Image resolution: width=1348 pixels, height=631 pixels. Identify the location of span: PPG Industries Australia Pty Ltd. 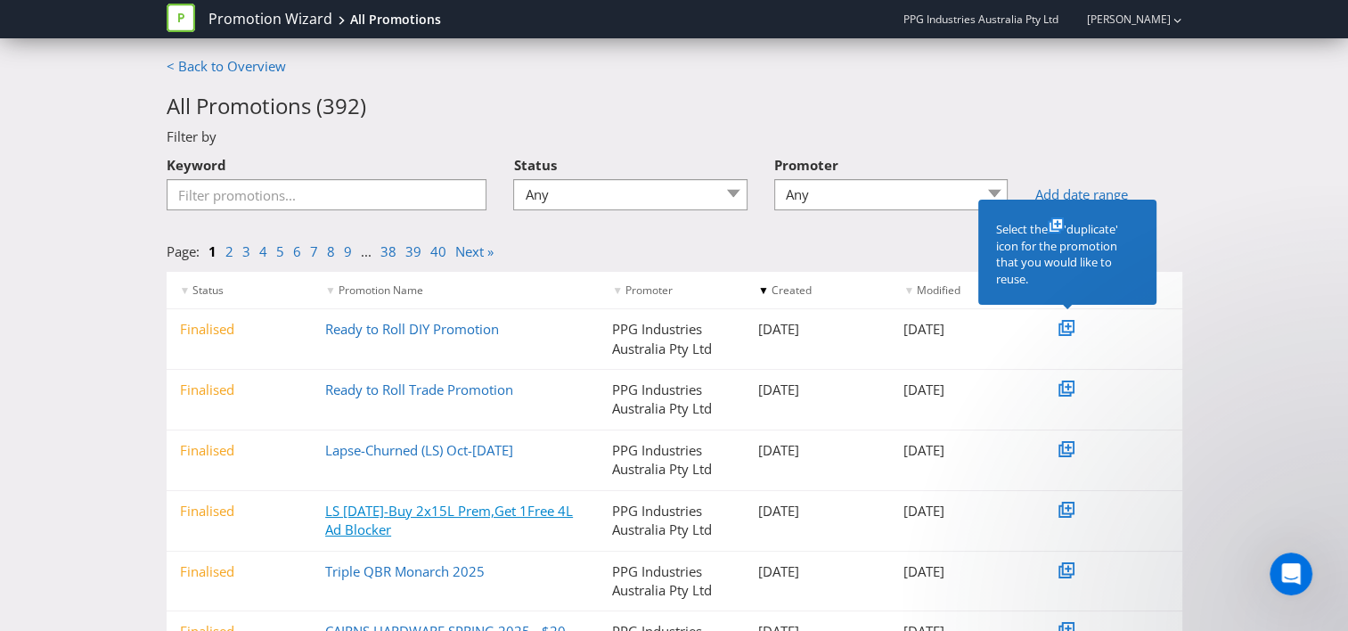
(981, 19).